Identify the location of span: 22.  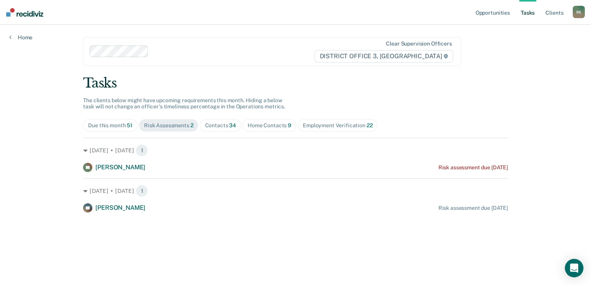
(369, 125).